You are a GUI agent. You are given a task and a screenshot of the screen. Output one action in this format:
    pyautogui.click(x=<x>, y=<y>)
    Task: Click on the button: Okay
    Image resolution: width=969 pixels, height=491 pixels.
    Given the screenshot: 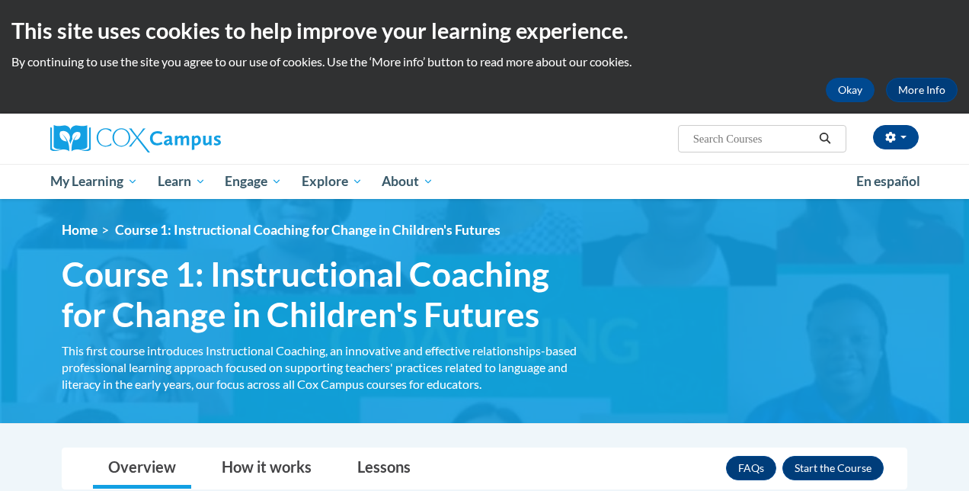 What is the action you would take?
    pyautogui.click(x=850, y=90)
    